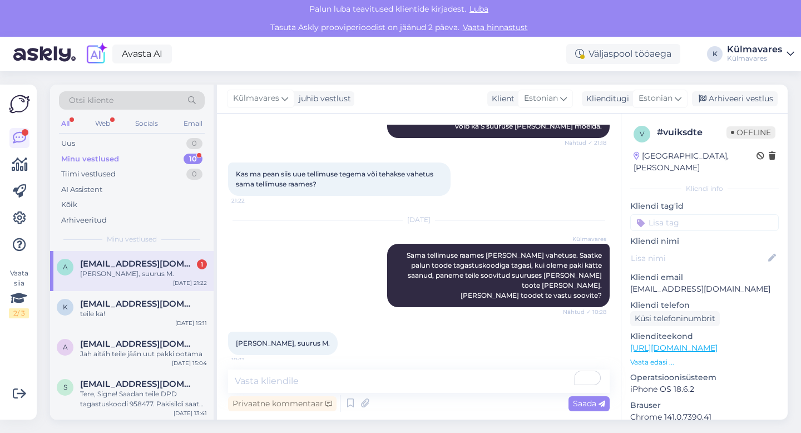  Describe the element at coordinates (144, 314) in the screenshot. I see `div: teile ka!` at that location.